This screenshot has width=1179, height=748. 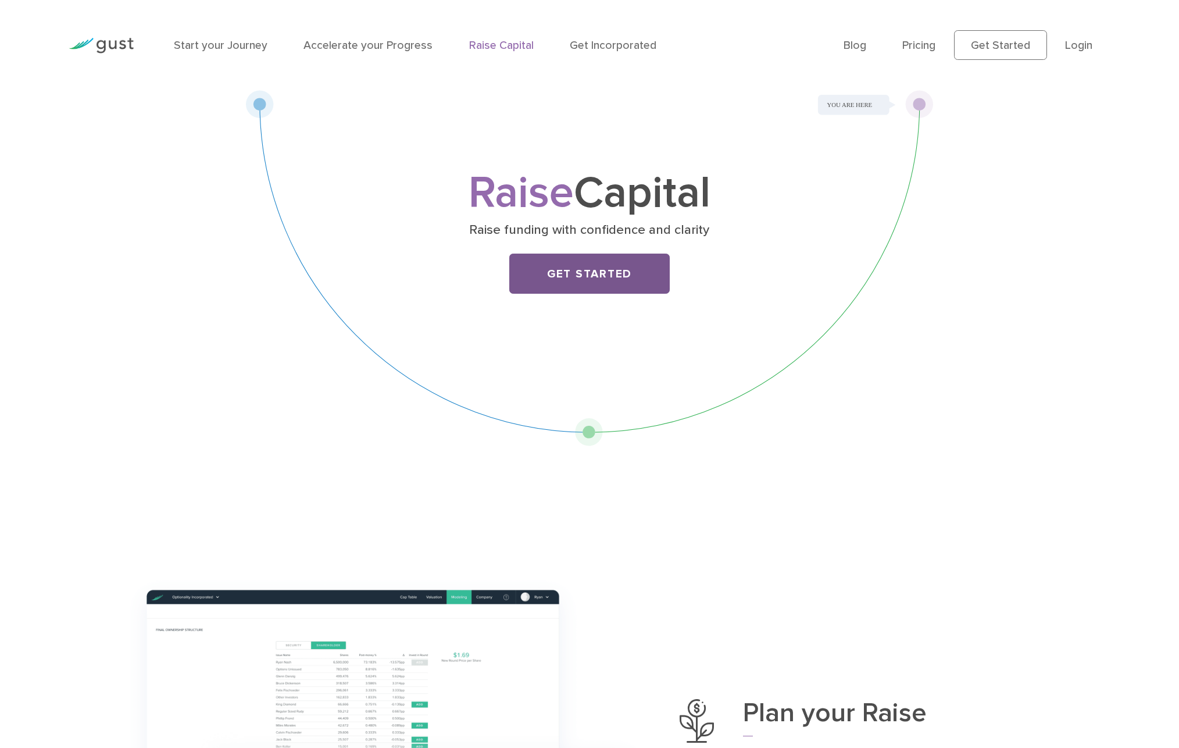 What do you see at coordinates (501, 45) in the screenshot?
I see `a: Raise Capital` at bounding box center [501, 45].